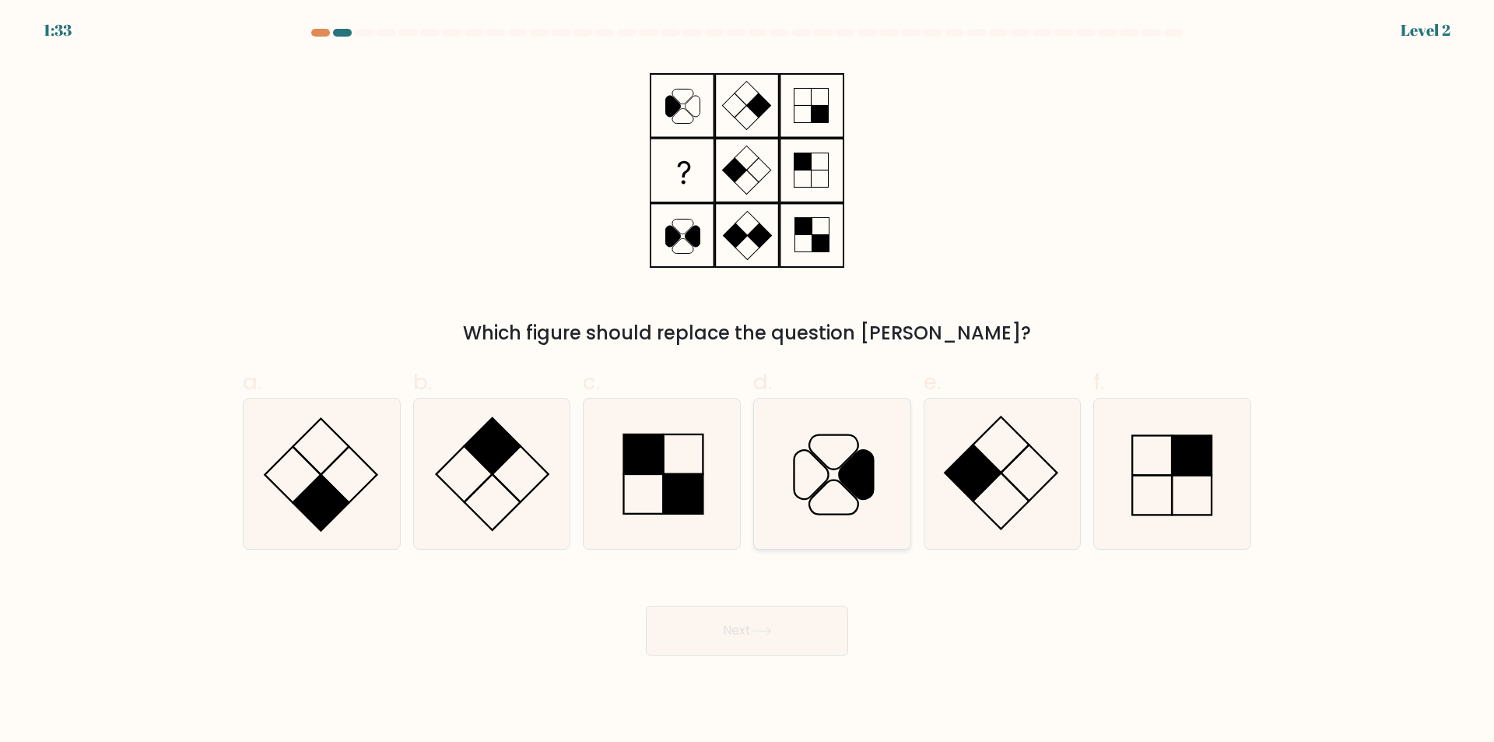 The image size is (1494, 742). I want to click on span: d., so click(763, 381).